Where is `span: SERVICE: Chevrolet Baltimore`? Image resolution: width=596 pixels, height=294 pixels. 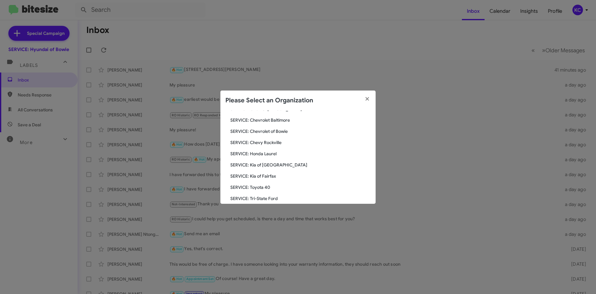
span: SERVICE: Chevrolet Baltimore is located at coordinates (301, 120).